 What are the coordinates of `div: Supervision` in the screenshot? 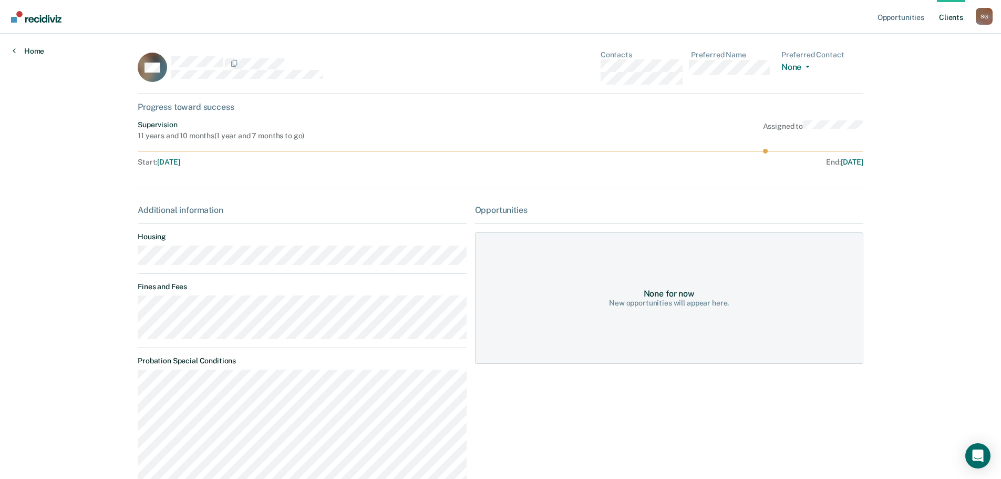 It's located at (221, 125).